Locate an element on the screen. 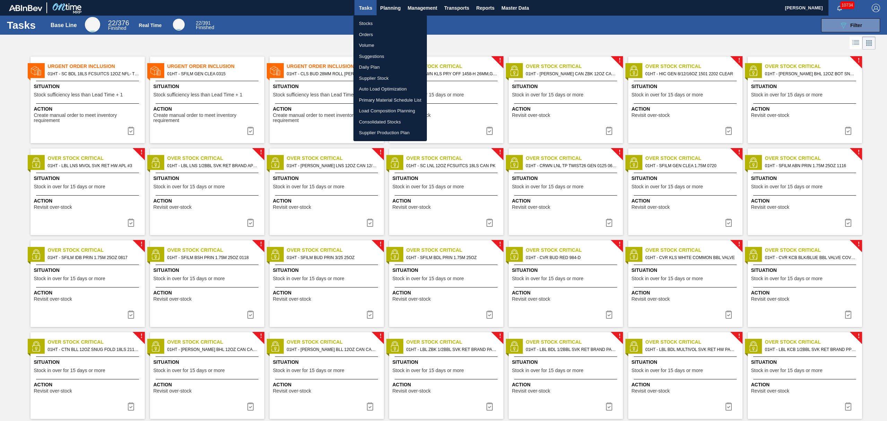 The height and width of the screenshot is (421, 887). a: Orders is located at coordinates (390, 35).